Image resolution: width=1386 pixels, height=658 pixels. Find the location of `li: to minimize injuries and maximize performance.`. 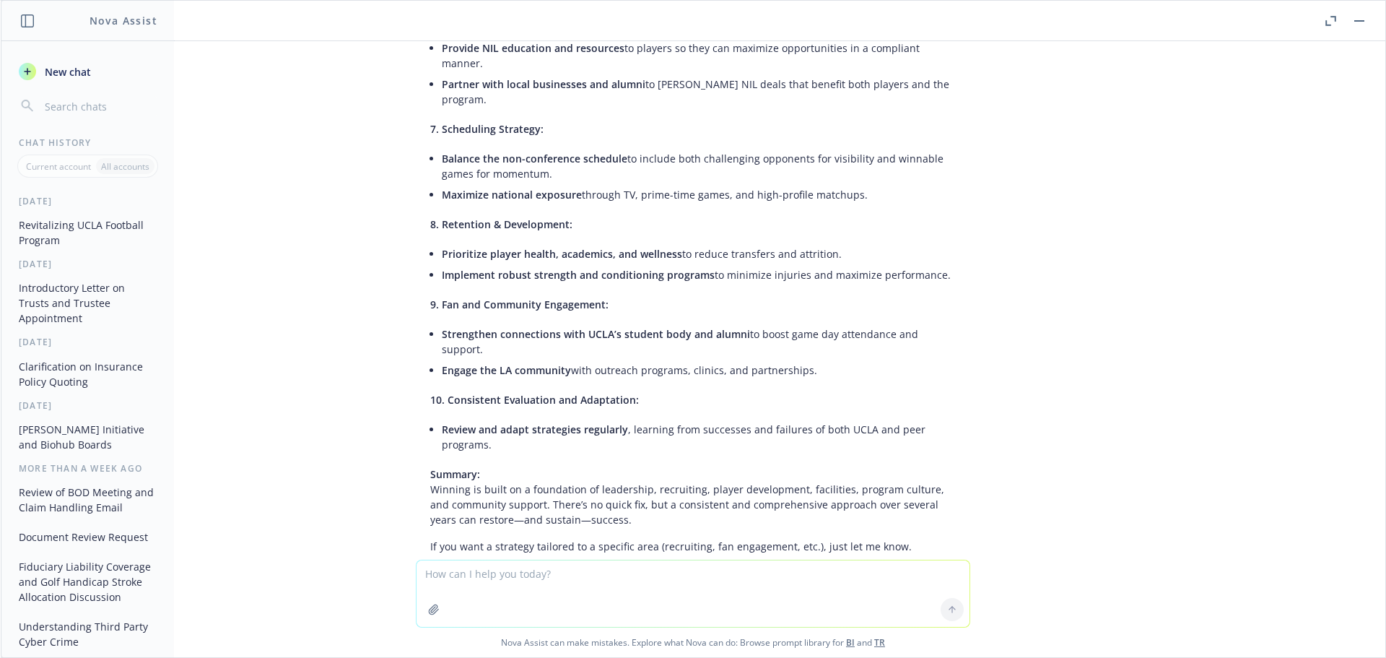

li: to minimize injuries and maximize performance. is located at coordinates (699, 274).